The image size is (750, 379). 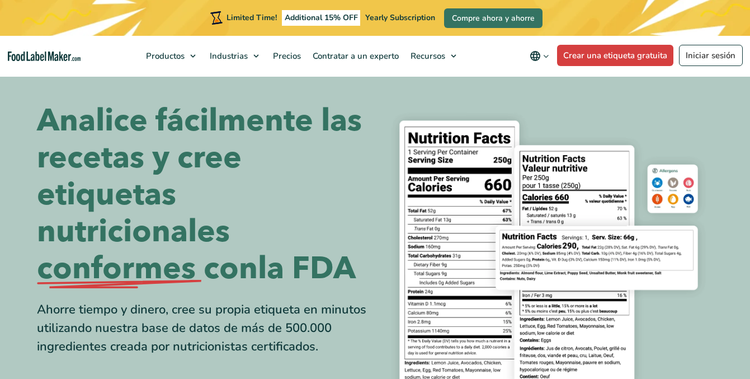 What do you see at coordinates (539, 56) in the screenshot?
I see `button: Change language` at bounding box center [539, 56].